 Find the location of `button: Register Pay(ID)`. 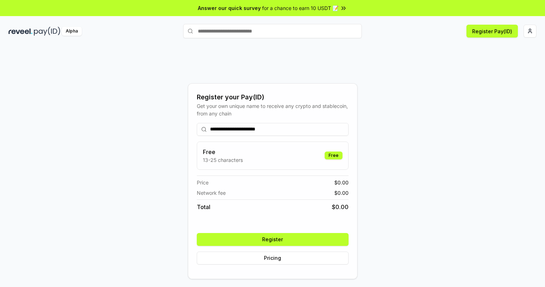

button: Register Pay(ID) is located at coordinates (492, 31).